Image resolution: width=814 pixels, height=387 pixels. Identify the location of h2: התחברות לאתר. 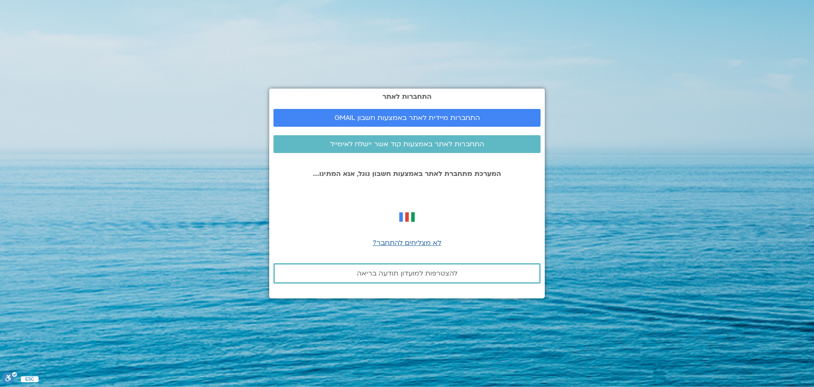
(407, 97).